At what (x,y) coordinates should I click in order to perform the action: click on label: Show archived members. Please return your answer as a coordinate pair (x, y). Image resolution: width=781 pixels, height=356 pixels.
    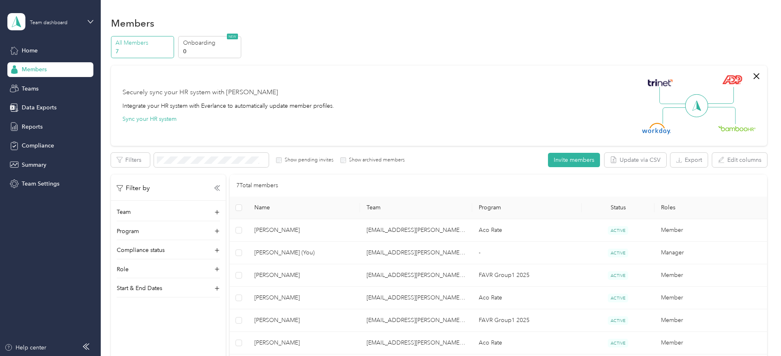
    Looking at the image, I should click on (375, 160).